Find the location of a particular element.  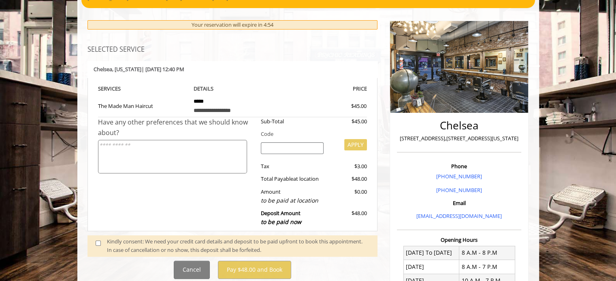

button: Cancel is located at coordinates (192, 270).